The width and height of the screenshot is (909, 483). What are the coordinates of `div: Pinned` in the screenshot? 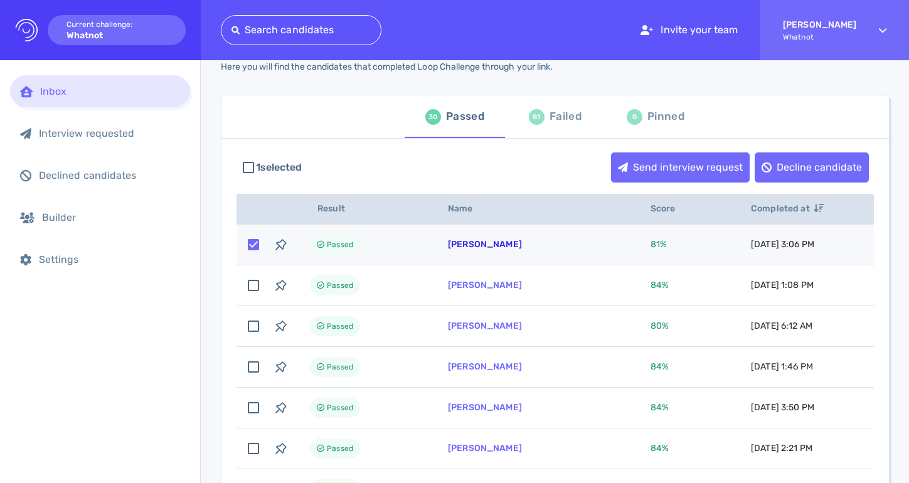 It's located at (665, 117).